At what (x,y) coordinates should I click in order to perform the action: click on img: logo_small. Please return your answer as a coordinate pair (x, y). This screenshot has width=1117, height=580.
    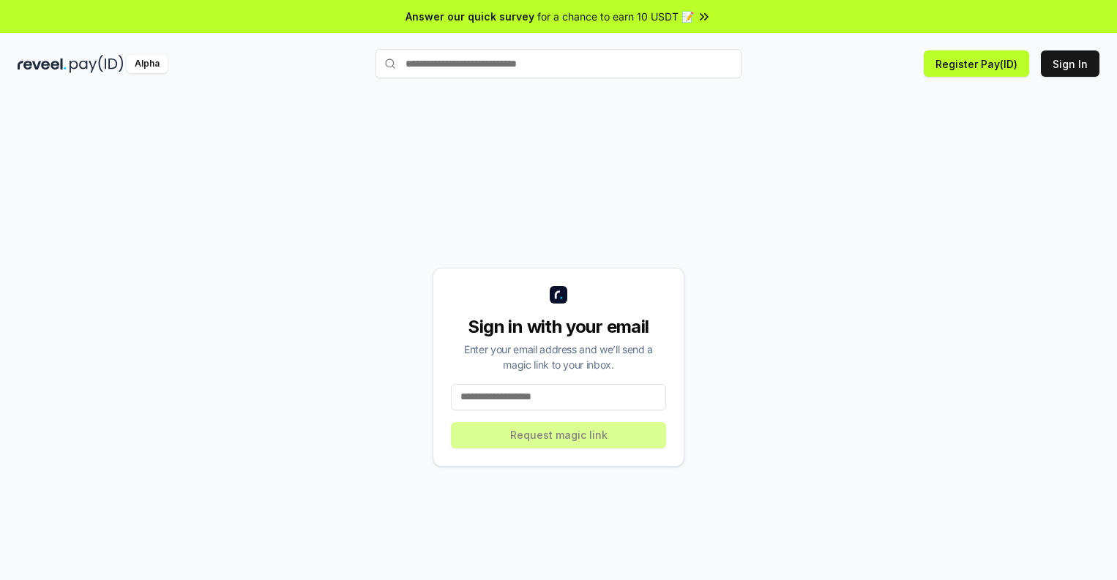
    Looking at the image, I should click on (558, 295).